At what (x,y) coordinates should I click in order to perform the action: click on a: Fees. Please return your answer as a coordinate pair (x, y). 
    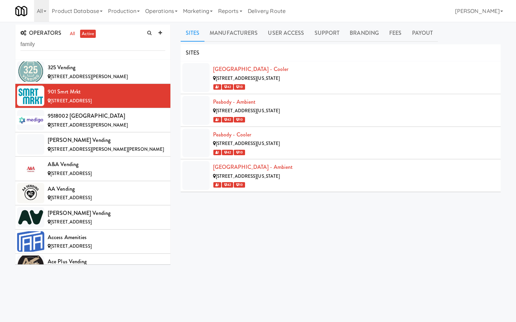
    Looking at the image, I should click on (395, 33).